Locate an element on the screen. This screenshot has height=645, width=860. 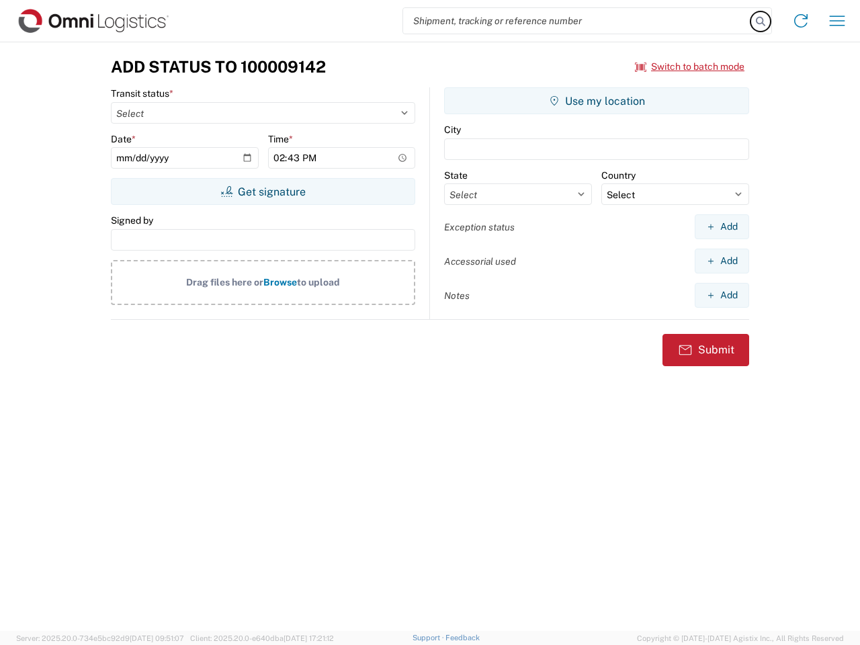
span: Drag files here or is located at coordinates (224, 282).